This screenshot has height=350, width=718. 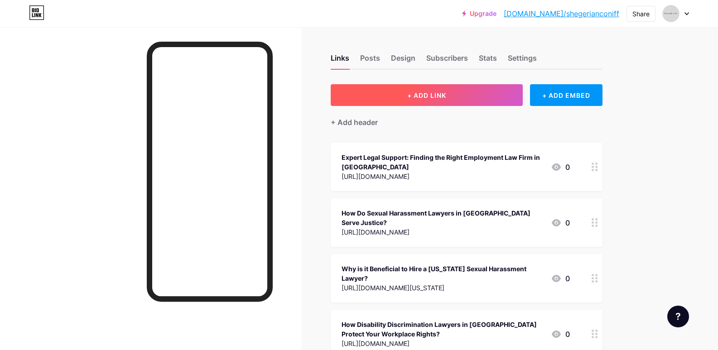 I want to click on div: Posts, so click(x=370, y=61).